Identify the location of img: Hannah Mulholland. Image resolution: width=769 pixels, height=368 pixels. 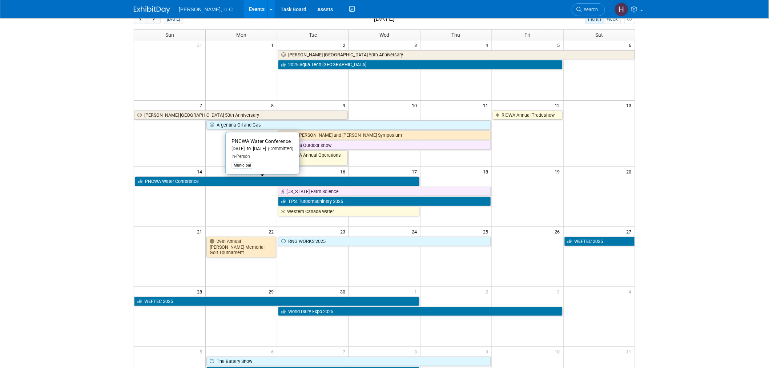
(621, 9).